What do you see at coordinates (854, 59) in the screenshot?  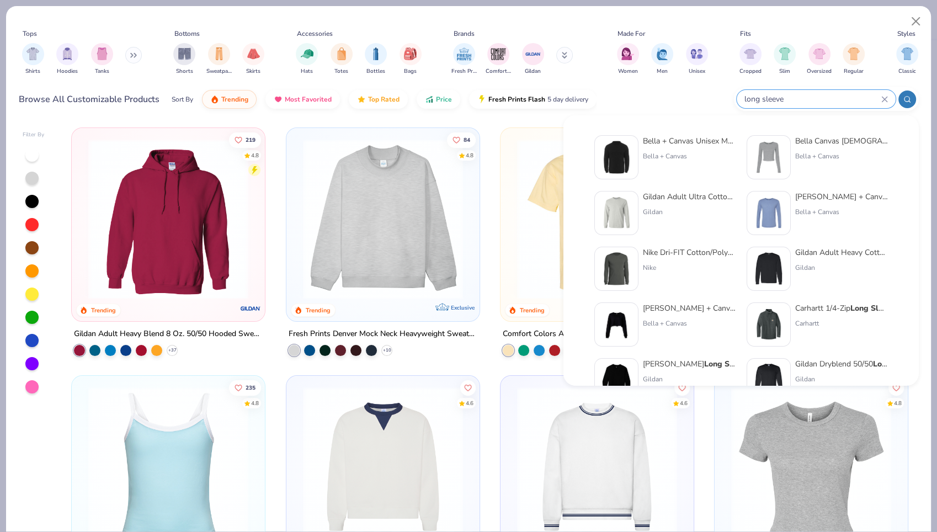 I see `div: filter for Regular` at bounding box center [854, 59].